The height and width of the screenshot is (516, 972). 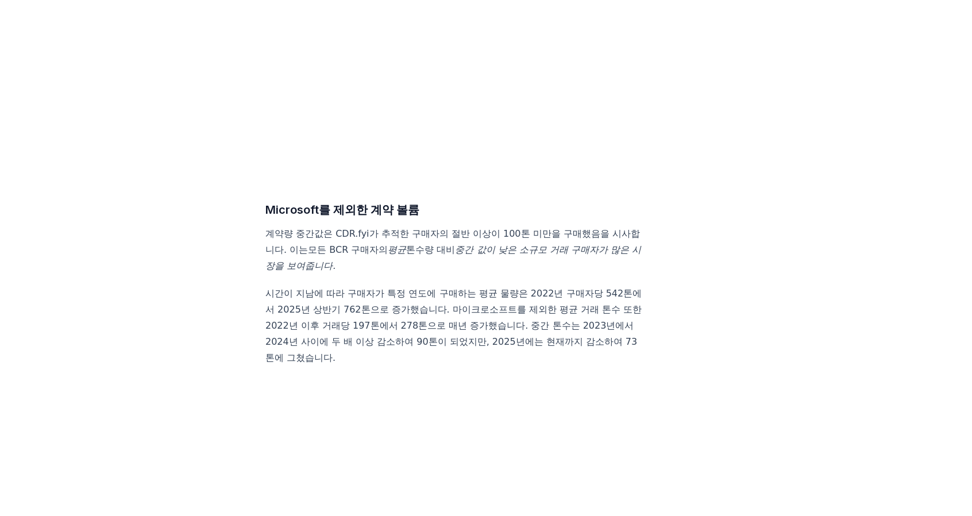 I want to click on font: 평균, so click(x=397, y=249).